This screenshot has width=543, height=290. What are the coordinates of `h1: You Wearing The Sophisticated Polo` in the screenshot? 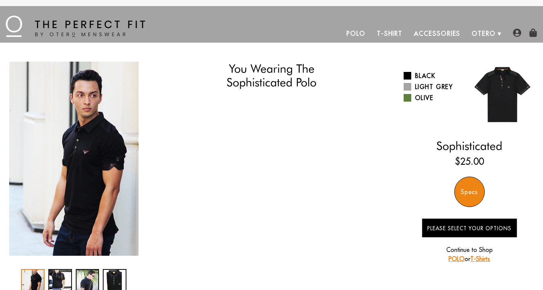 It's located at (271, 75).